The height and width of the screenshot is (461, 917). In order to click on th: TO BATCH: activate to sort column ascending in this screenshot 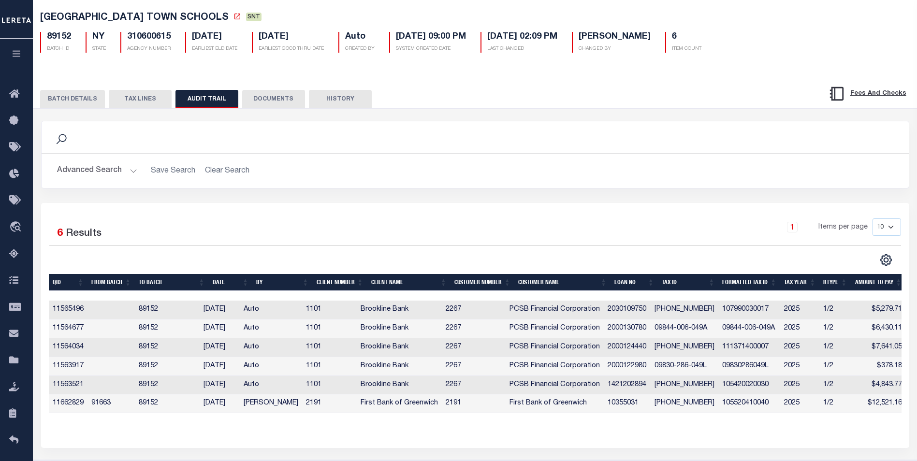, I will do `click(172, 282)`.